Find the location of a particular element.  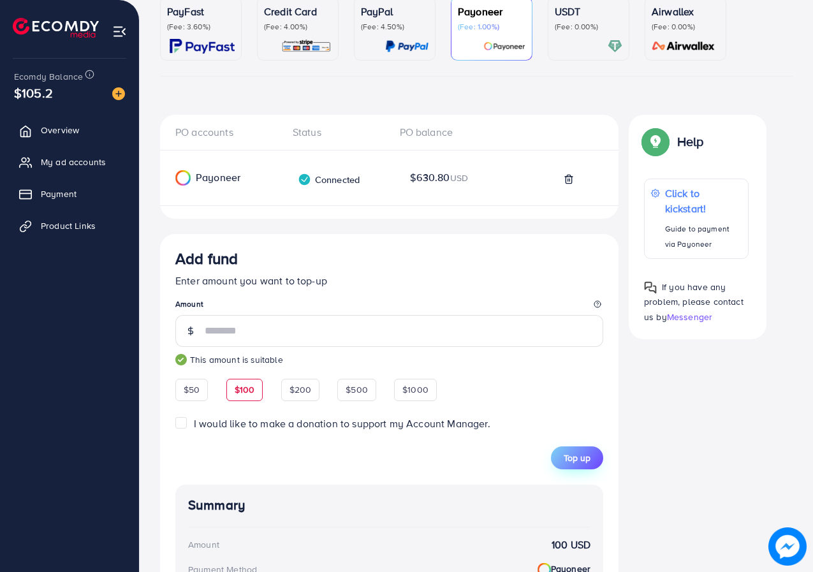

p: (Fee: 4.50%) is located at coordinates (395, 27).